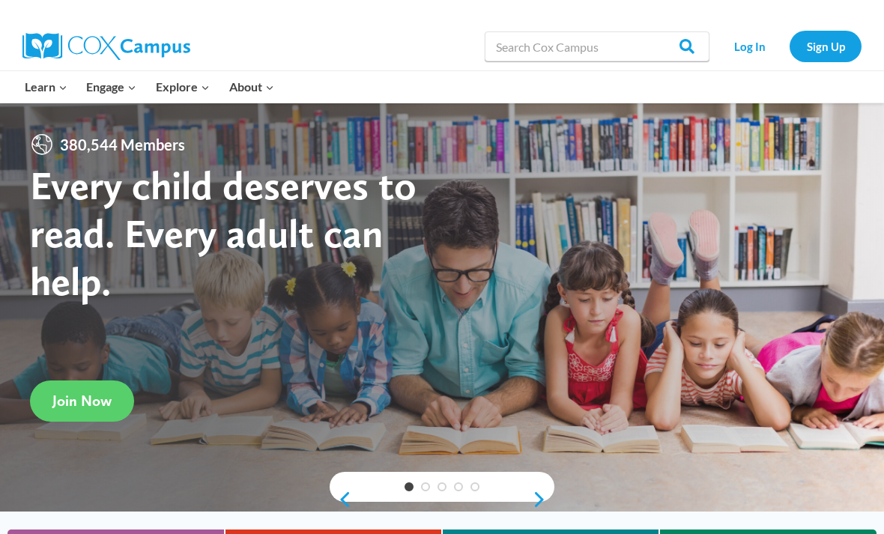 The width and height of the screenshot is (884, 534). I want to click on a: previous, so click(341, 500).